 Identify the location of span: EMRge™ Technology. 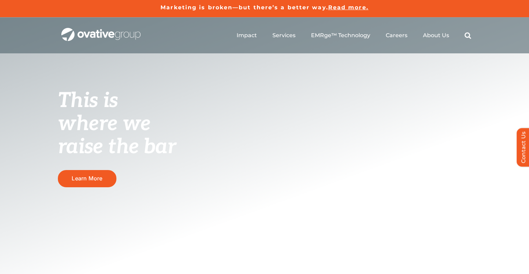
(341, 35).